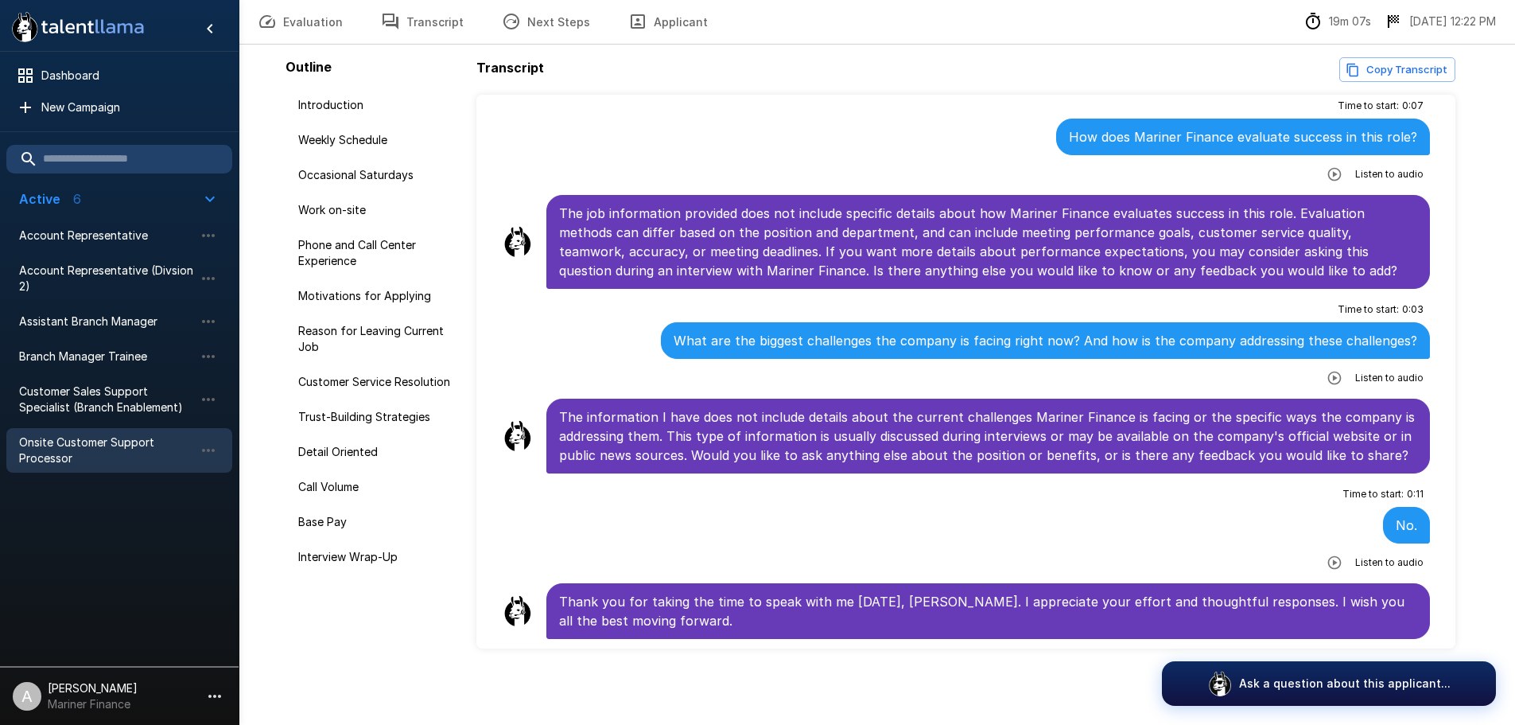  What do you see at coordinates (378, 382) in the screenshot?
I see `div: Customer Service Resolution` at bounding box center [378, 382].